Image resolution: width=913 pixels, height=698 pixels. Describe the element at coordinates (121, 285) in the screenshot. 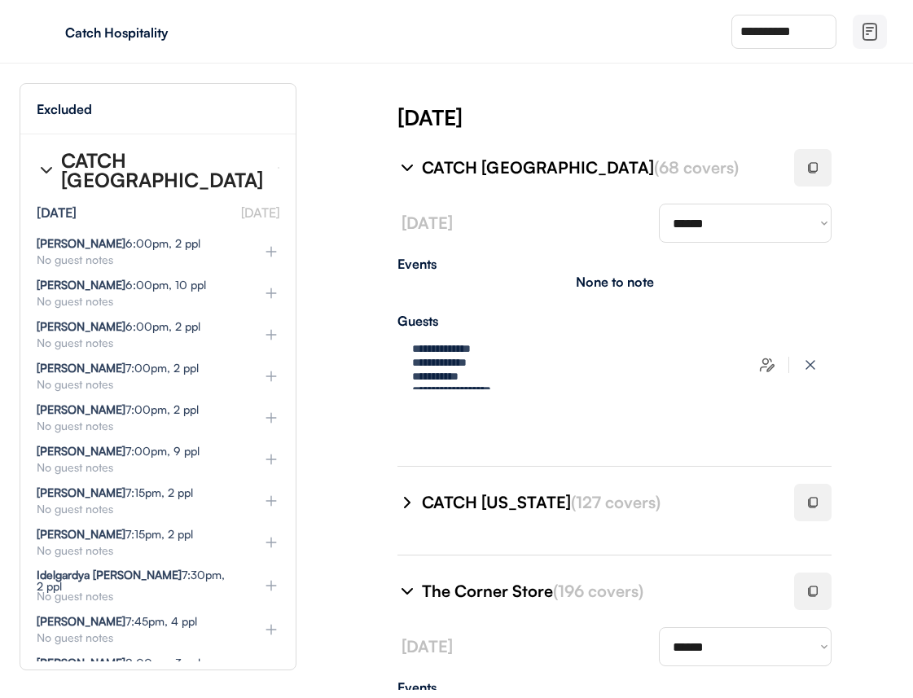

I see `div: 6:00pm, 10 ppl` at that location.